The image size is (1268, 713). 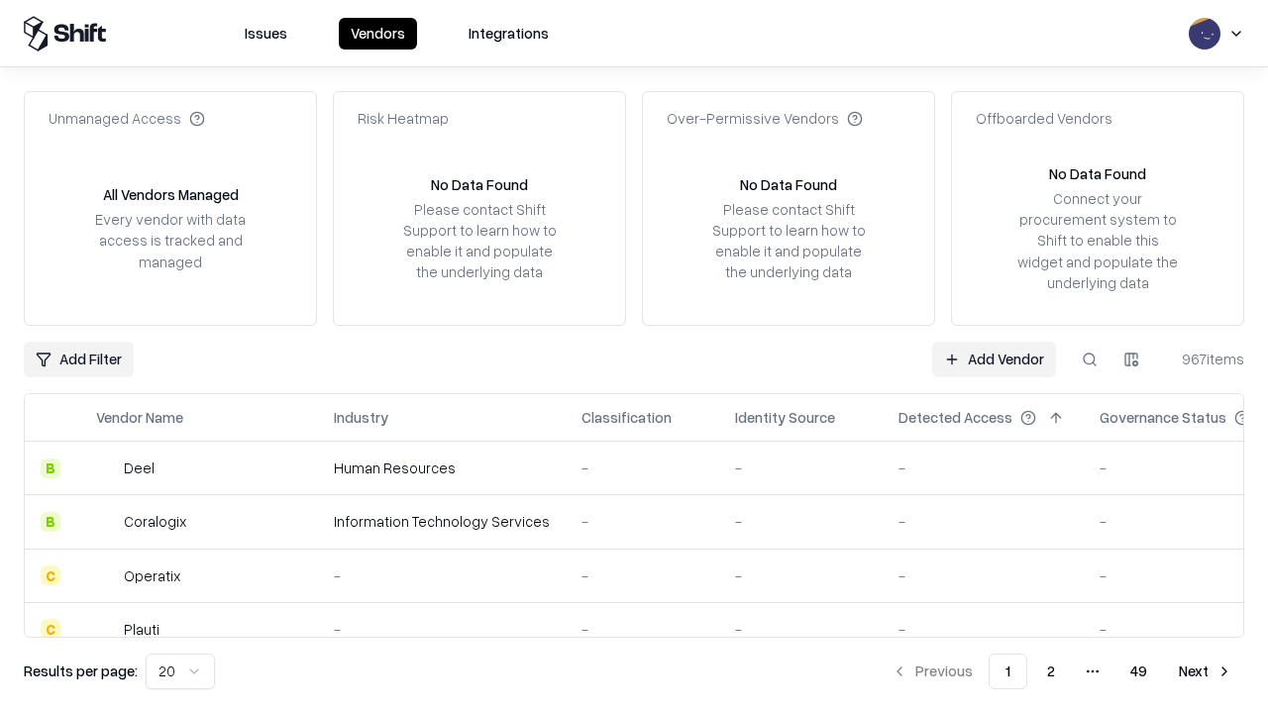 What do you see at coordinates (140, 417) in the screenshot?
I see `div: Vendor Name` at bounding box center [140, 417].